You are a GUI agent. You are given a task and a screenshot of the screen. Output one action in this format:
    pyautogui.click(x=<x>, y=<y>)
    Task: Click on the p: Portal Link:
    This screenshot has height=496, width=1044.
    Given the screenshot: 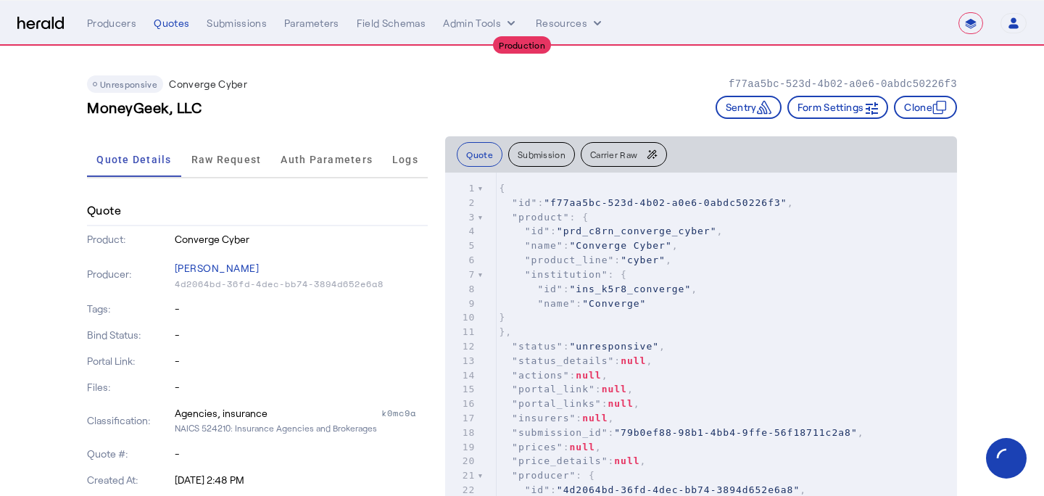 What is the action you would take?
    pyautogui.click(x=129, y=361)
    